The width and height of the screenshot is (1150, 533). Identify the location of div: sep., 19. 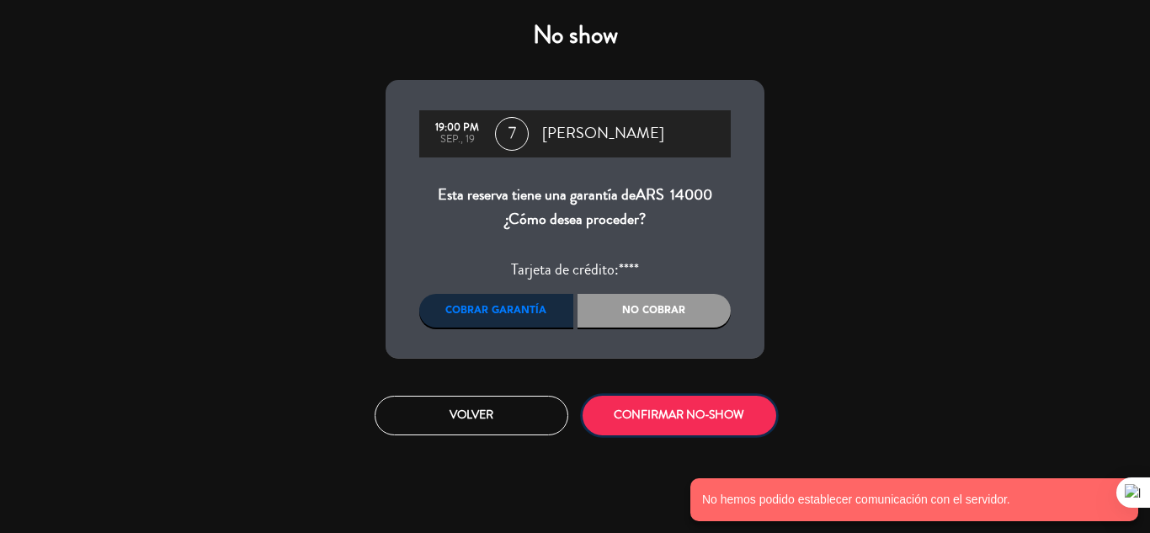
(457, 140).